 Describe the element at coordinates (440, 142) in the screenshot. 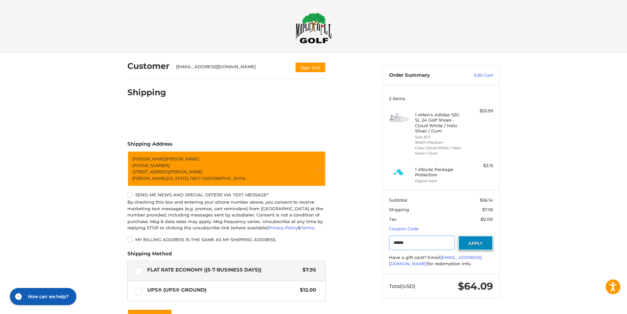

I see `li: Width Medium` at that location.